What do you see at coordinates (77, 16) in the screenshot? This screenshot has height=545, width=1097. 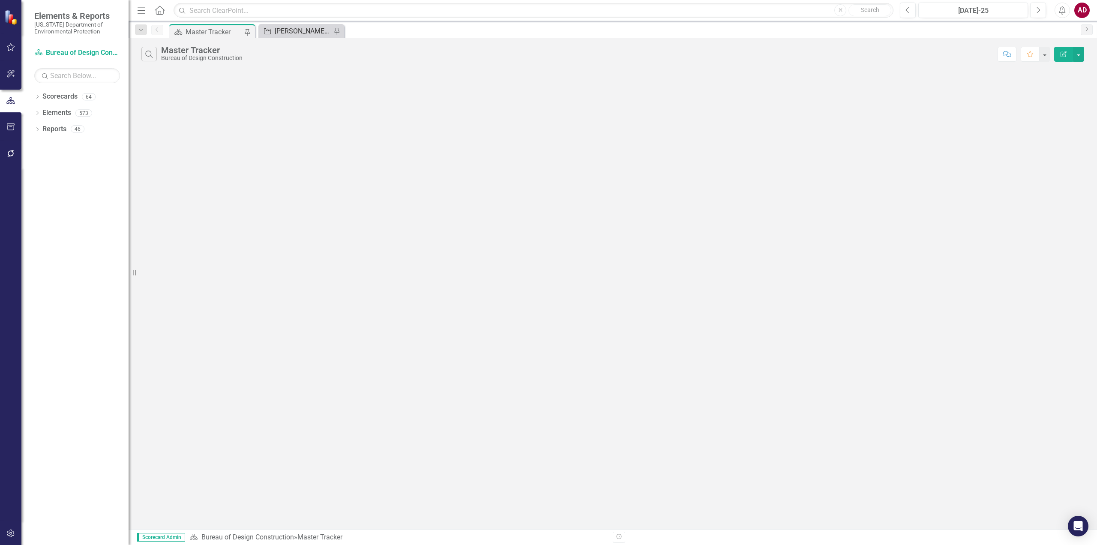 I see `span: Elements & Reports` at bounding box center [77, 16].